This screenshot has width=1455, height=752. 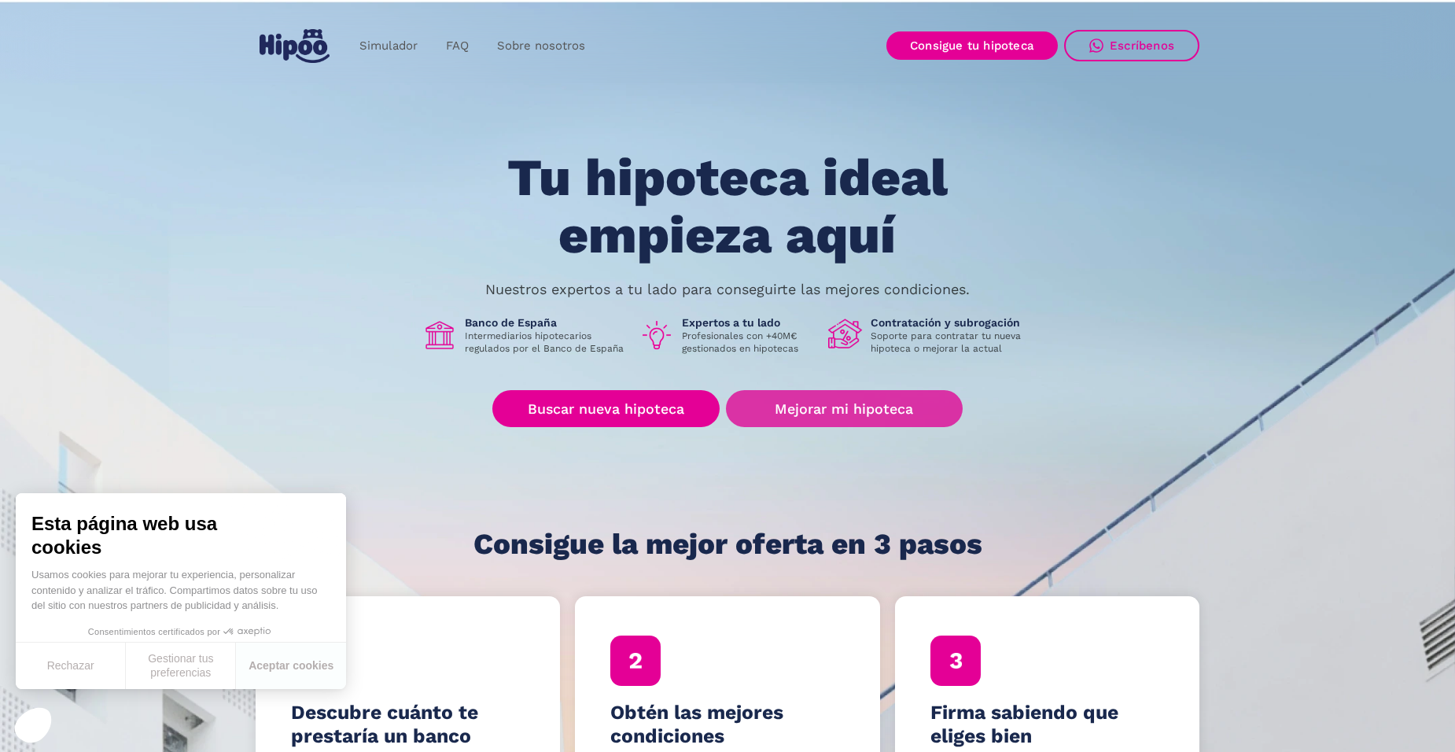 I want to click on h1: Contratación y subrogación, so click(x=951, y=322).